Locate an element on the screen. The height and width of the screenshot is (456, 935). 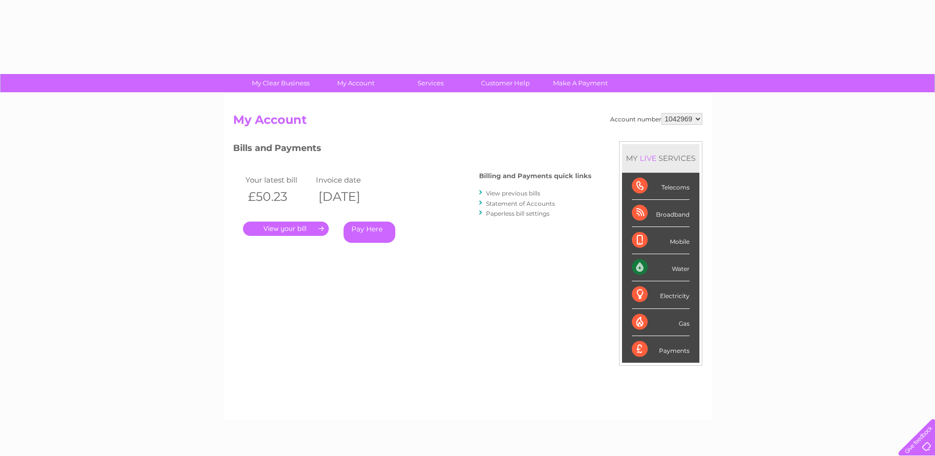
a: Statement of Accounts is located at coordinates (521, 203).